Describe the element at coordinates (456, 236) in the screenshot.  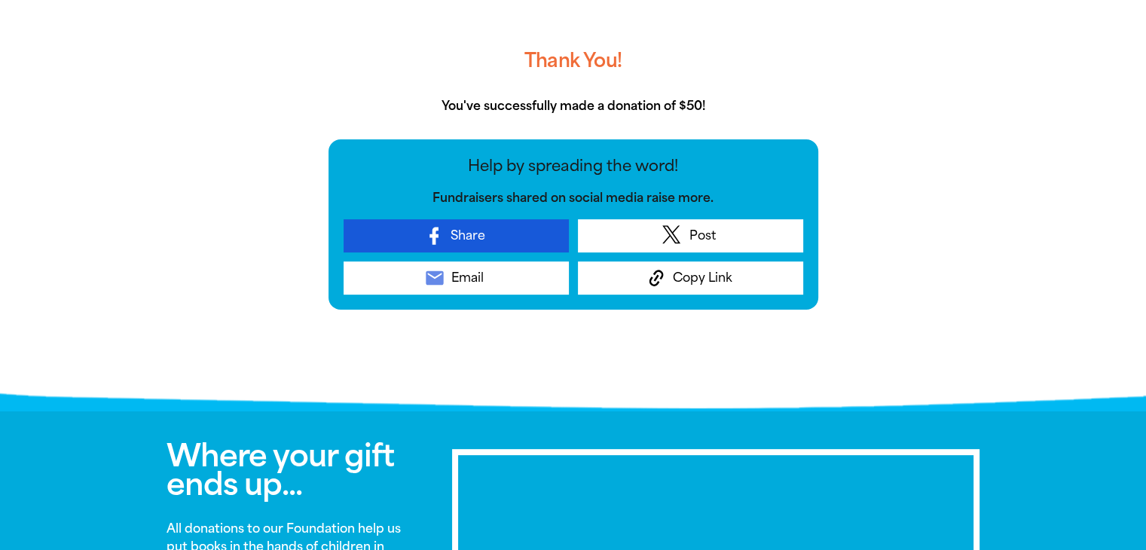
I see `a: Share` at that location.